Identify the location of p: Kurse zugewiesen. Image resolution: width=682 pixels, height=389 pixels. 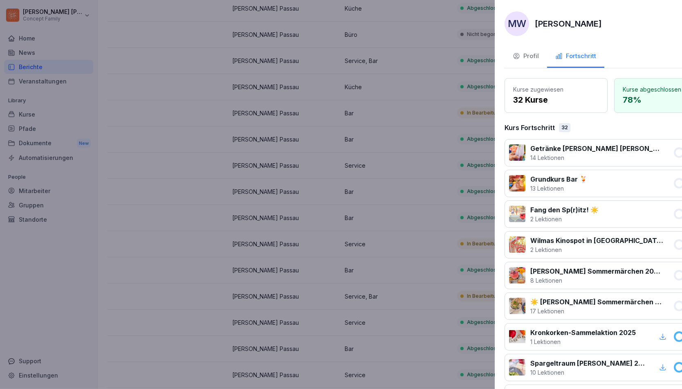
(556, 89).